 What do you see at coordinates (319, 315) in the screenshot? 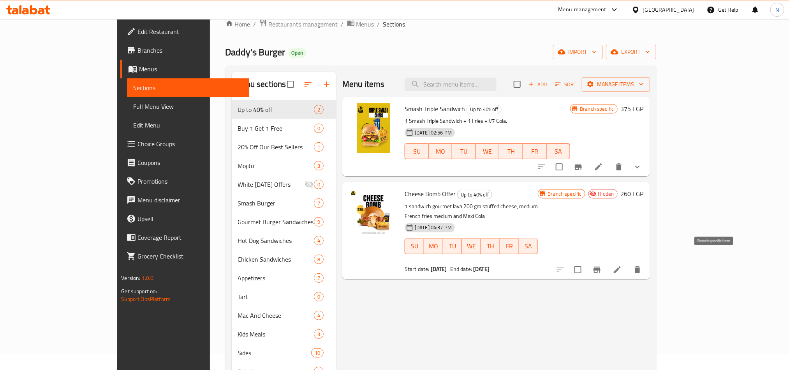
I see `span: 4` at bounding box center [319, 315].